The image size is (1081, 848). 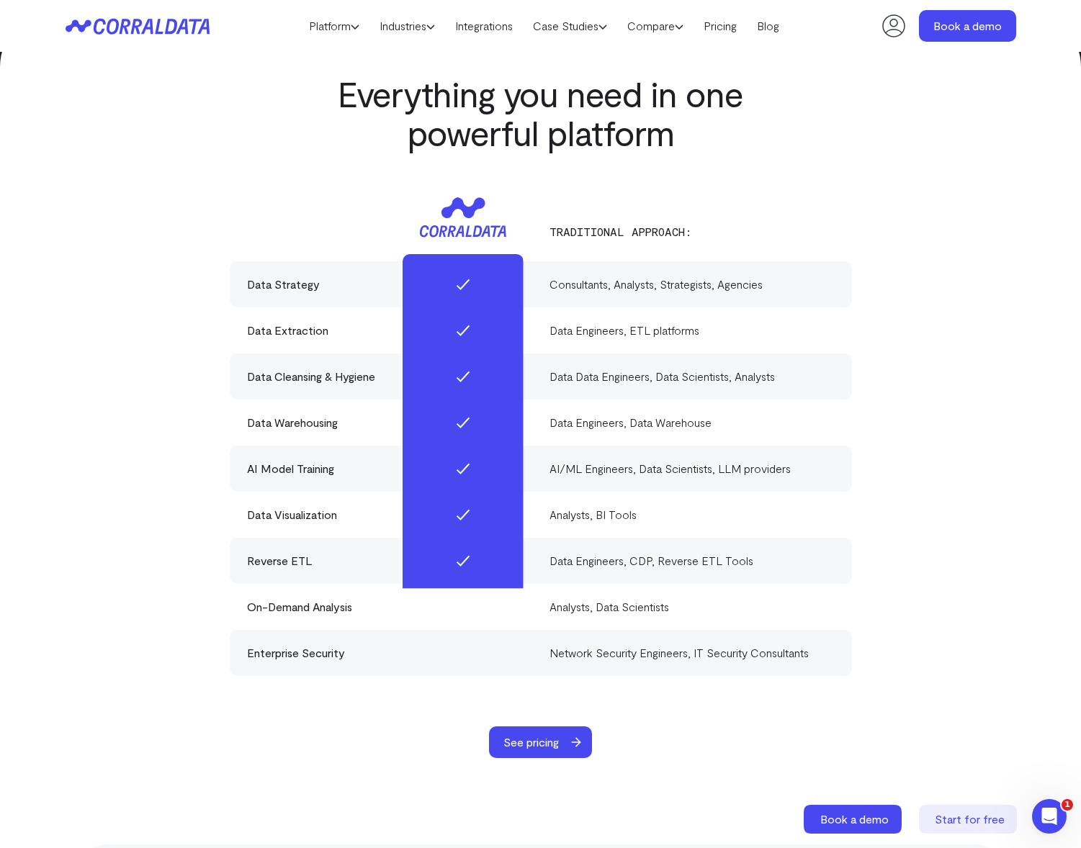 What do you see at coordinates (692, 561) in the screenshot?
I see `div: Data Engineers, CDP, Reverse ETL Tools` at bounding box center [692, 561].